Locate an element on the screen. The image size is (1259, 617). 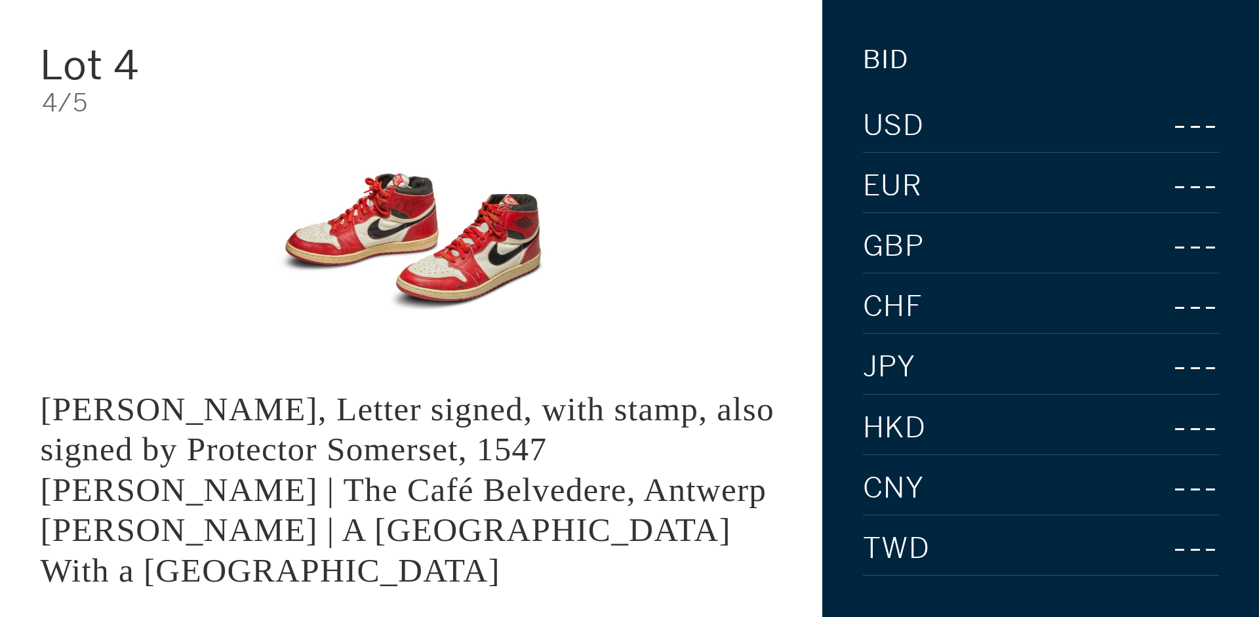
span: JPY is located at coordinates (889, 367).